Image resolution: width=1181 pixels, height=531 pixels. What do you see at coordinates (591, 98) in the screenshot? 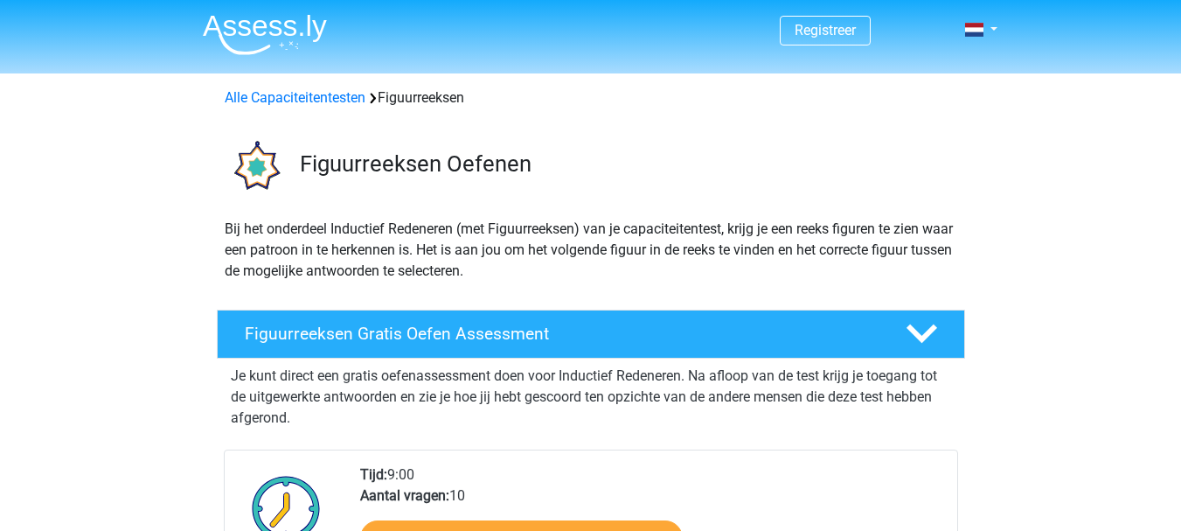
I see `div: Figuurreeksen` at bounding box center [591, 98].